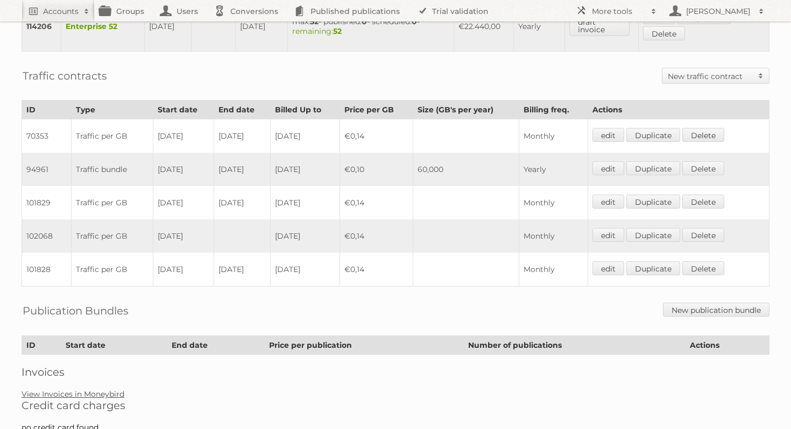 The image size is (791, 429). What do you see at coordinates (61, 11) in the screenshot?
I see `h2: Accounts` at bounding box center [61, 11].